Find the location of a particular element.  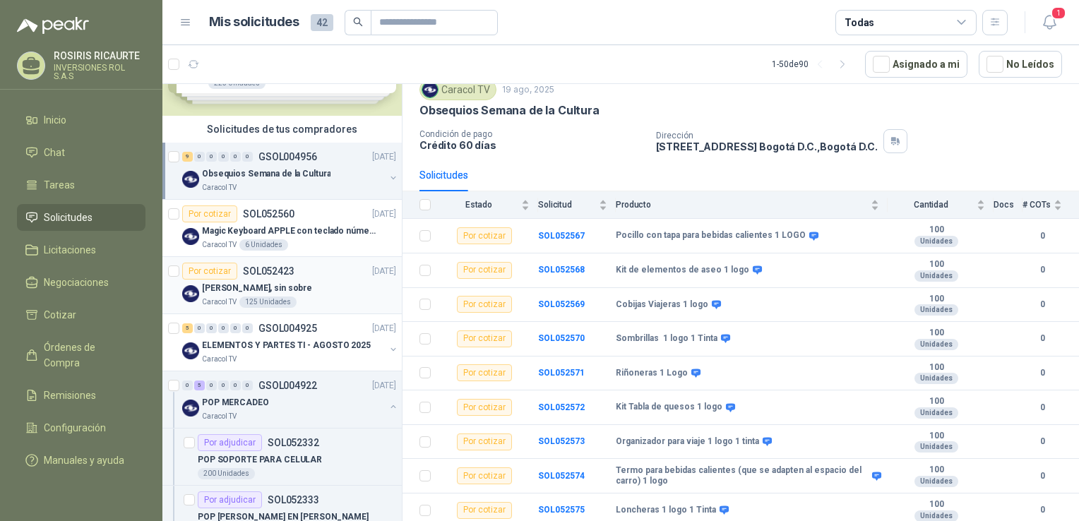

span: Inicio is located at coordinates (55, 120).